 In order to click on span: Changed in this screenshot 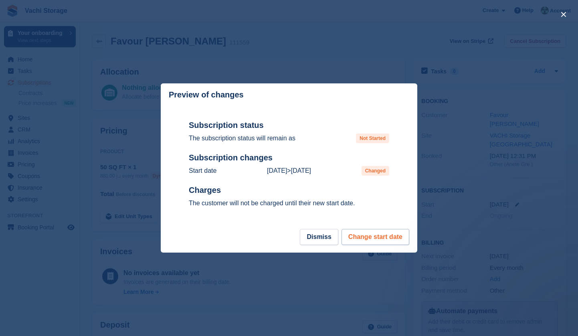, I will do `click(375, 171)`.